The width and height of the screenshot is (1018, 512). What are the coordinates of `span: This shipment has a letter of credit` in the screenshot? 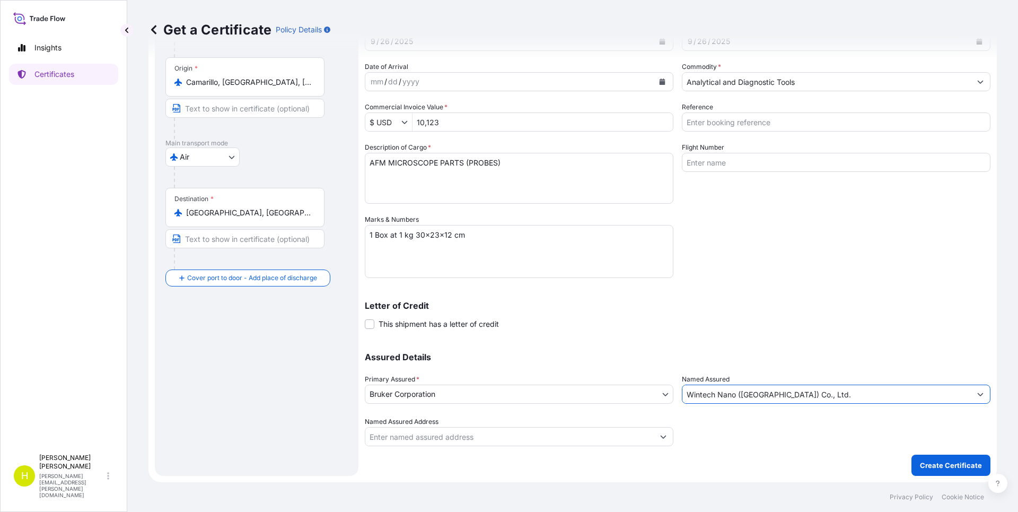 It's located at (439, 324).